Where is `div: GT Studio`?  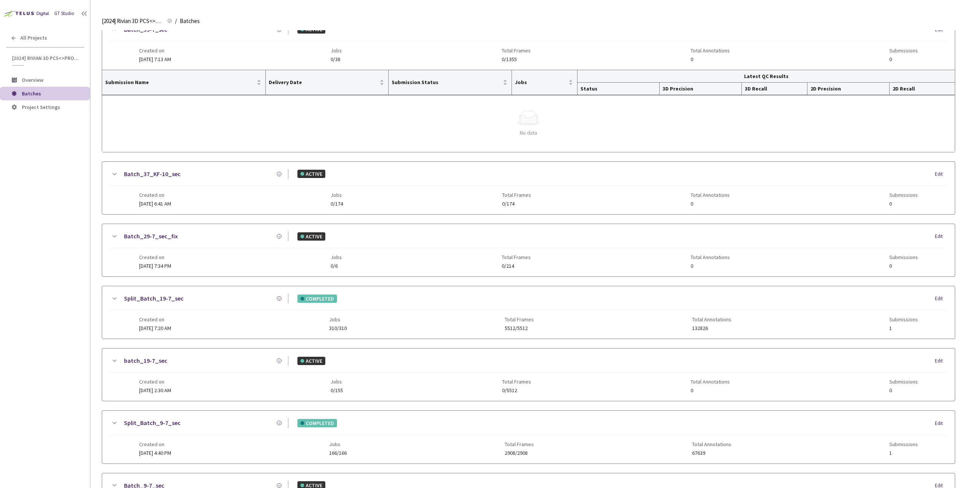
div: GT Studio is located at coordinates (64, 14).